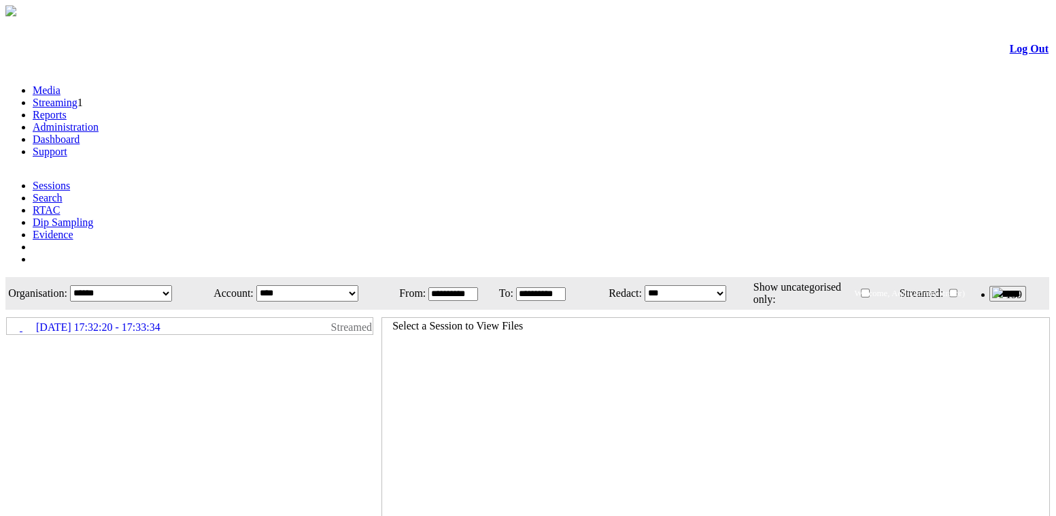 Image resolution: width=1056 pixels, height=516 pixels. I want to click on span: 139, so click(1014, 294).